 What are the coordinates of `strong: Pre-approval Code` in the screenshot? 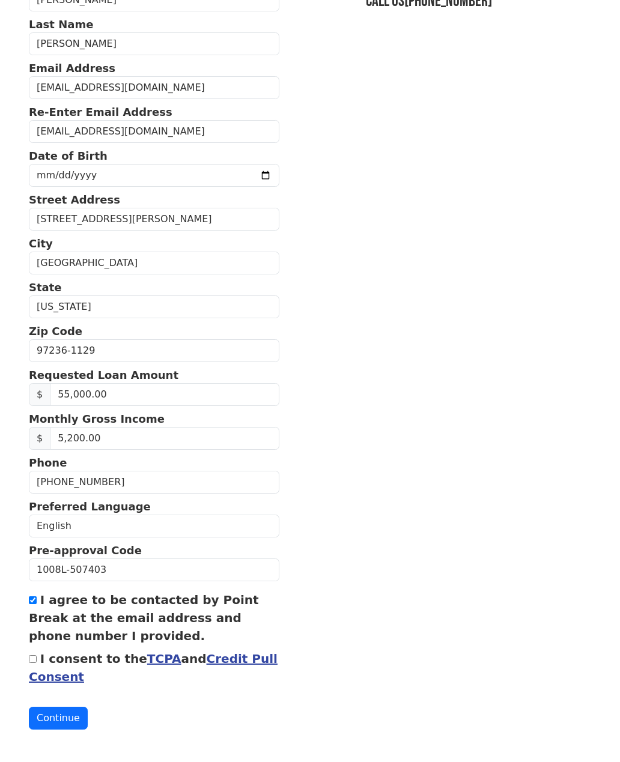 It's located at (85, 550).